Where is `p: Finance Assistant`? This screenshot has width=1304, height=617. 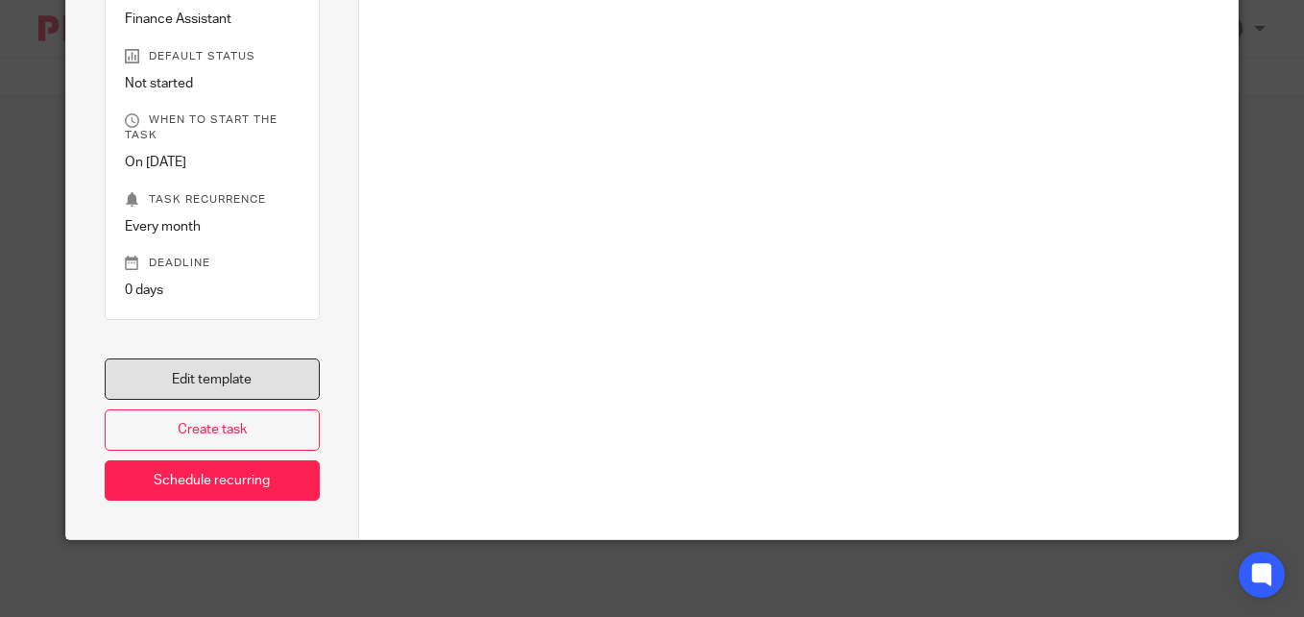 p: Finance Assistant is located at coordinates (212, 19).